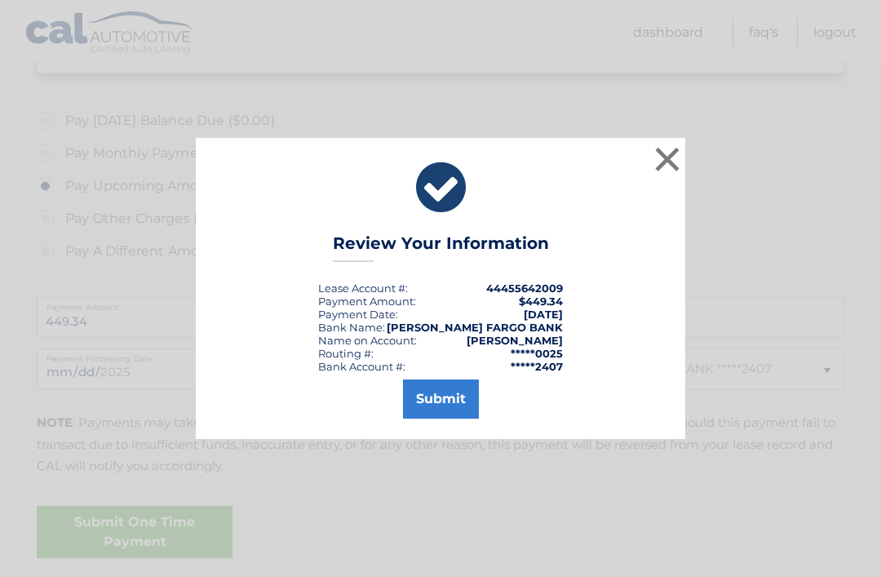 This screenshot has width=881, height=577. I want to click on h3: Review Your Information, so click(441, 247).